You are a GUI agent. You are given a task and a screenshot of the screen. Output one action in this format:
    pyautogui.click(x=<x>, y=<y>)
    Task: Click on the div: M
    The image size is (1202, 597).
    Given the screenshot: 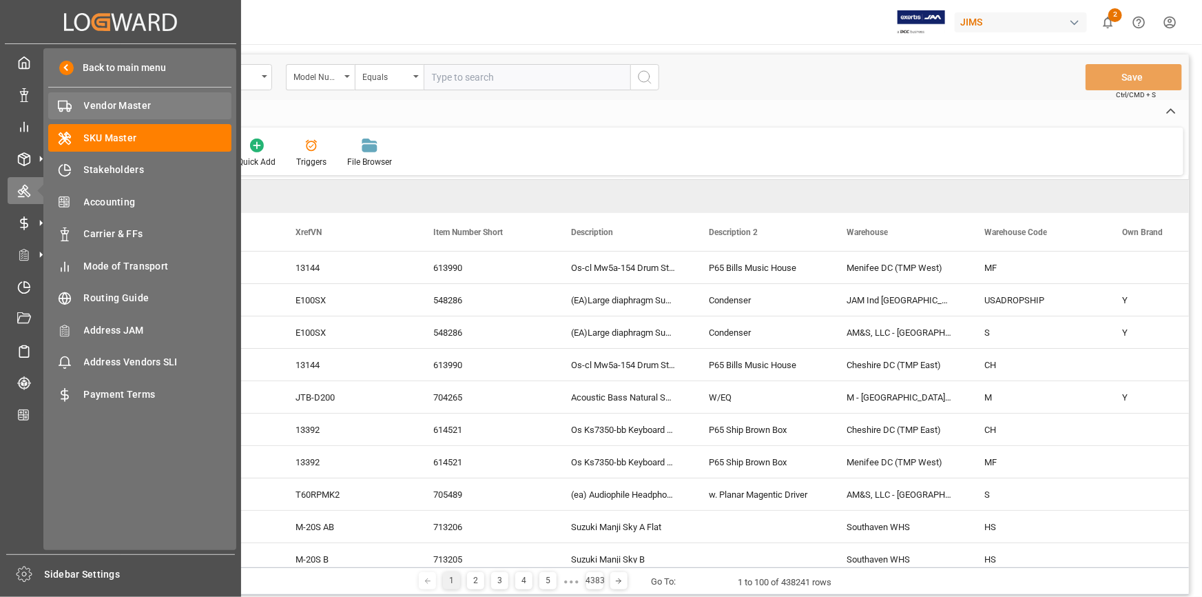 What is the action you would take?
    pyautogui.click(x=1037, y=397)
    